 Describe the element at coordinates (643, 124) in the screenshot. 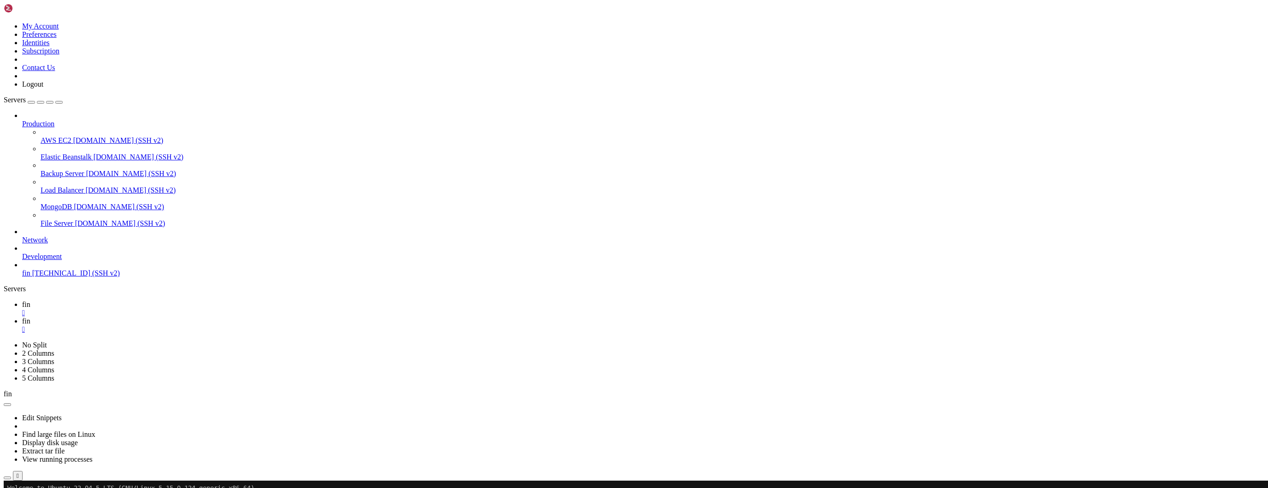

I see `a: Production` at that location.